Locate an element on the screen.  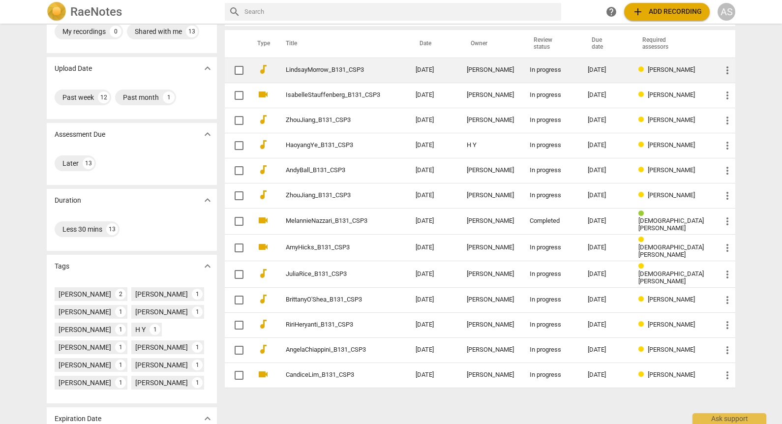
p: Assessment Due is located at coordinates (80, 134).